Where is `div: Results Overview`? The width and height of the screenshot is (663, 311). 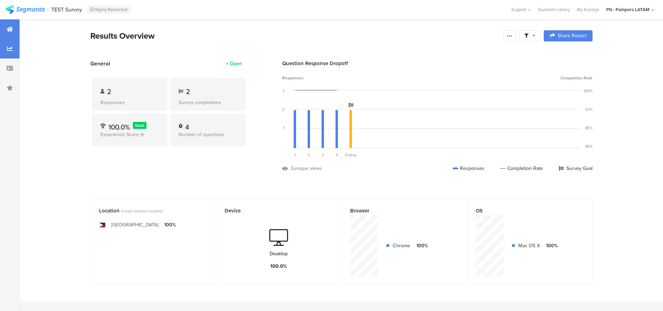
div: Results Overview is located at coordinates (295, 36).